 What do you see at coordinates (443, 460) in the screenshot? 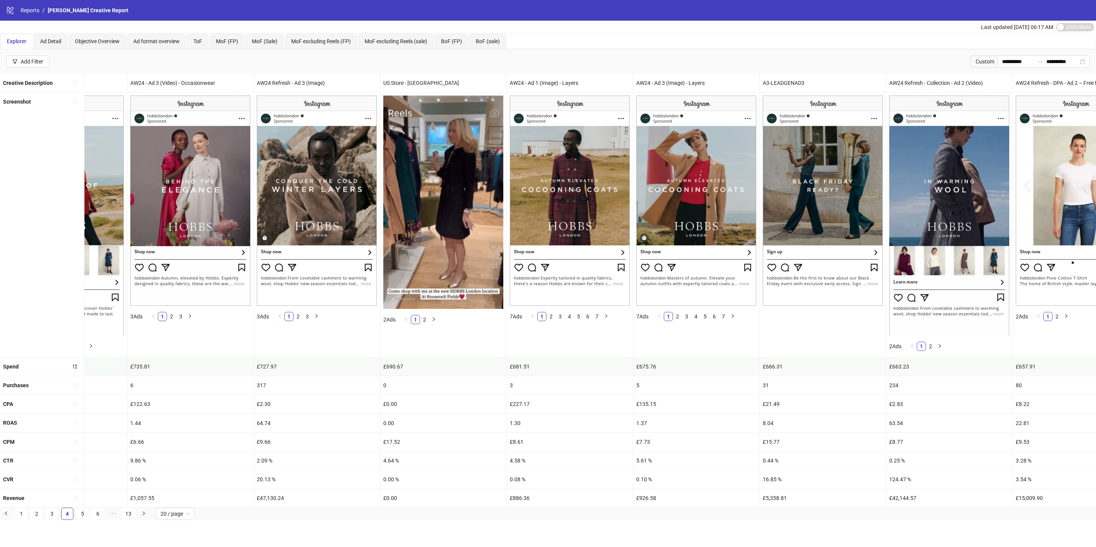
I see `div: 4.64 %` at bounding box center [443, 460].